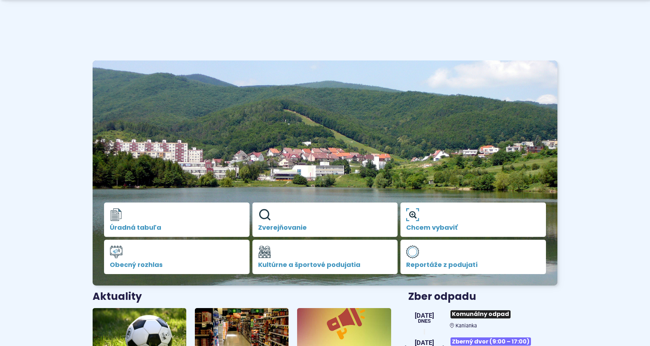  What do you see at coordinates (473, 265) in the screenshot?
I see `span: Reportáže z podujatí` at bounding box center [473, 265].